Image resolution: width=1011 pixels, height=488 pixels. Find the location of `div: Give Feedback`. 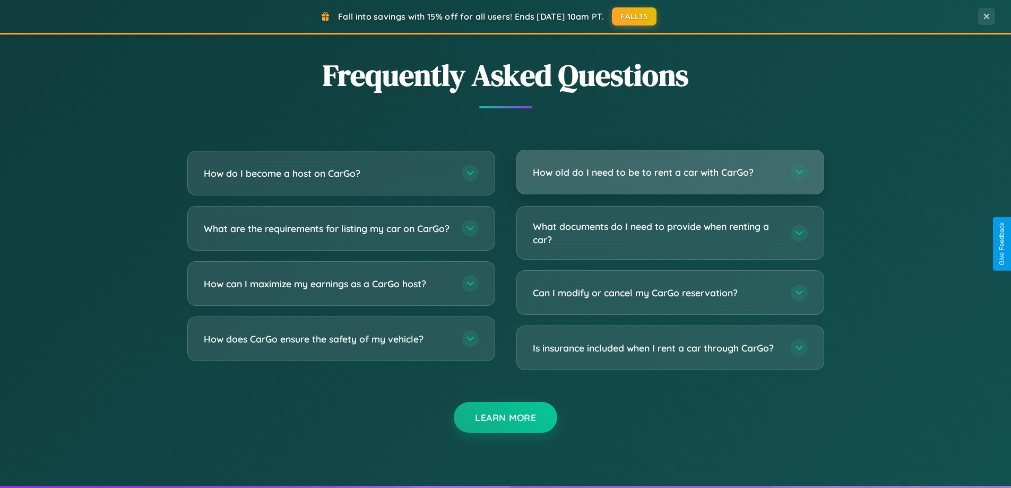

div: Give Feedback is located at coordinates (1002, 244).